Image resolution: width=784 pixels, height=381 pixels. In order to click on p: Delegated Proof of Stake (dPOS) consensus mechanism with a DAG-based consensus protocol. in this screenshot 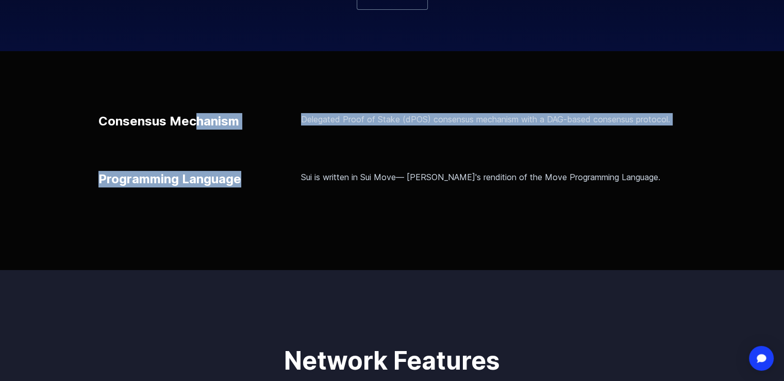, I will do `click(494, 119)`.